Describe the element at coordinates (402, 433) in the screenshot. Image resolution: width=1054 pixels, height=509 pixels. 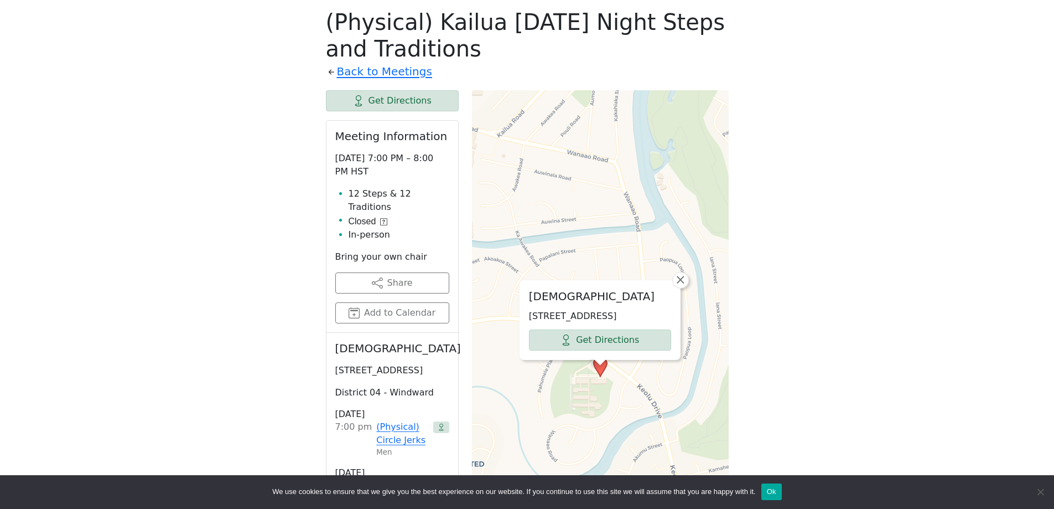
I see `a: (Physical) Circle Jerks` at that location.